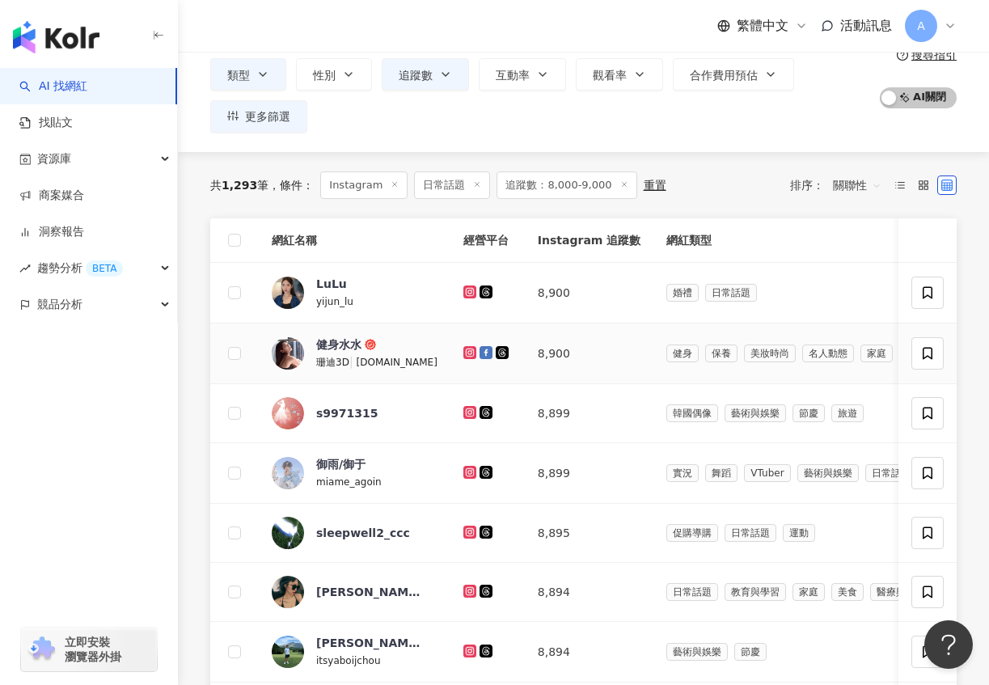 This screenshot has width=989, height=685. I want to click on span: 旅遊, so click(847, 413).